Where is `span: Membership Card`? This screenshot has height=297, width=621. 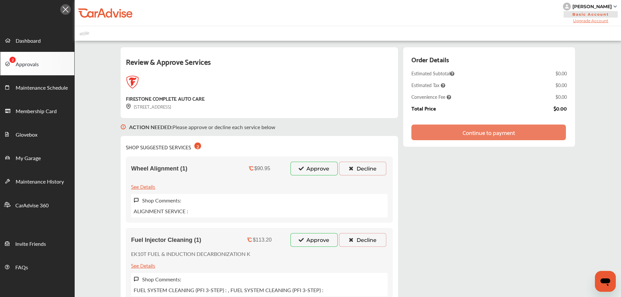
span: Membership Card is located at coordinates (36, 111).